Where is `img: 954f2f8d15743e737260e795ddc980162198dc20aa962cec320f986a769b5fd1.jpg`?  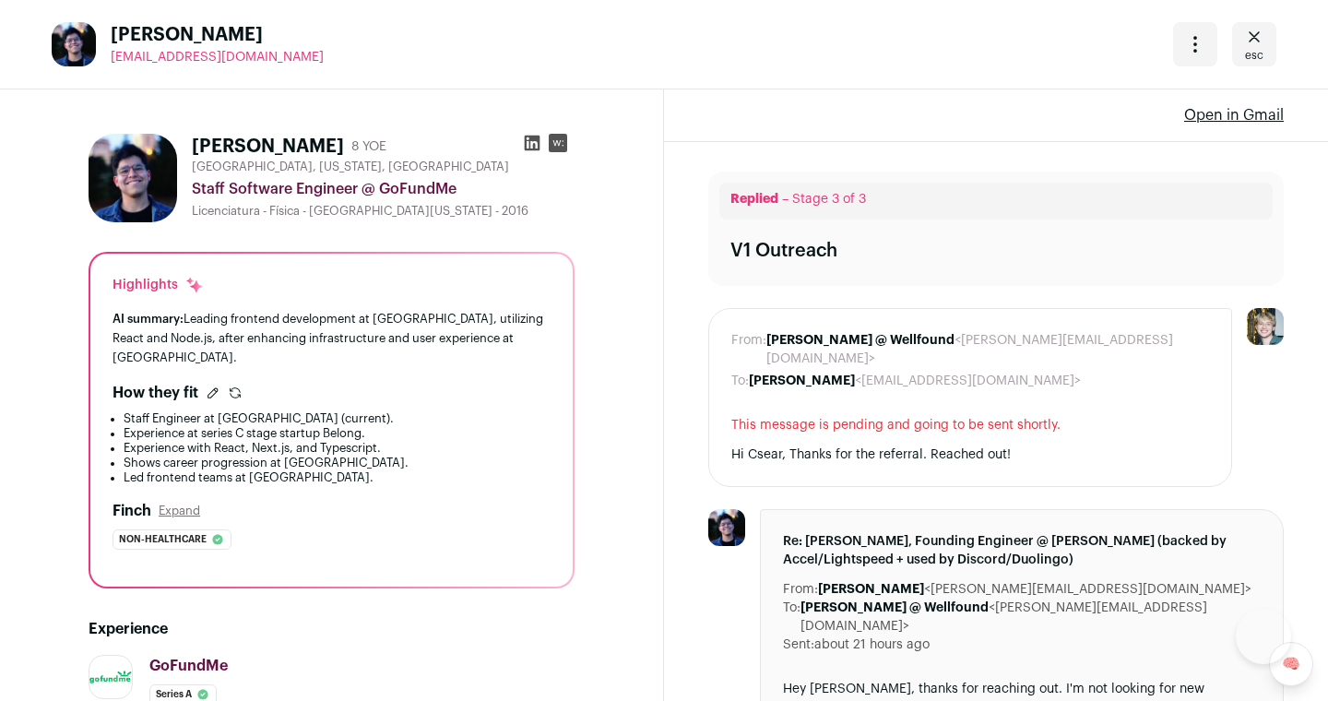
img: 954f2f8d15743e737260e795ddc980162198dc20aa962cec320f986a769b5fd1.jpg is located at coordinates (111, 677).